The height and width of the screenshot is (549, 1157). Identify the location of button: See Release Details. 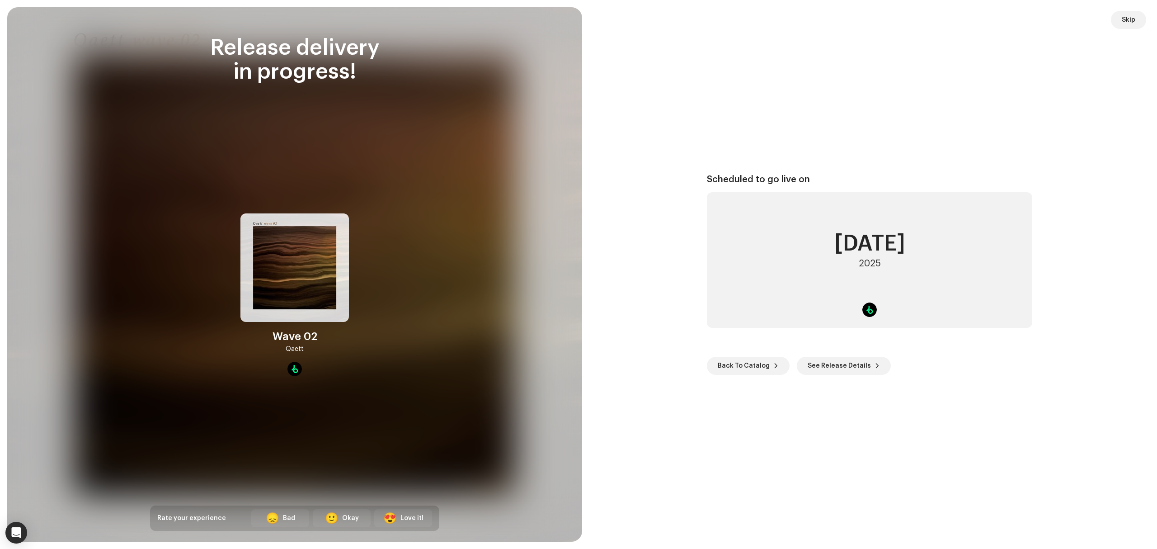
(844, 366).